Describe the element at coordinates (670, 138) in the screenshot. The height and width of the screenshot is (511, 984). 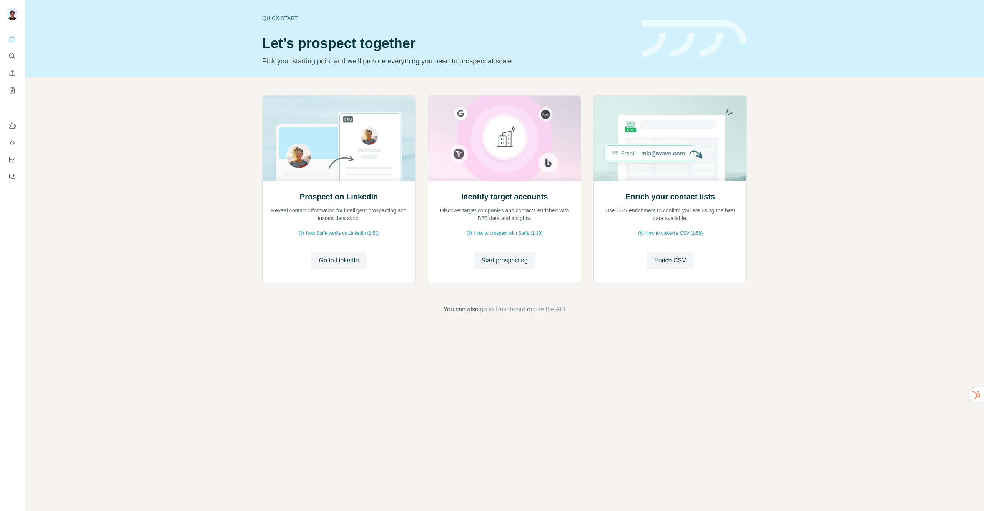
I see `img: Enrich your contact lists` at that location.